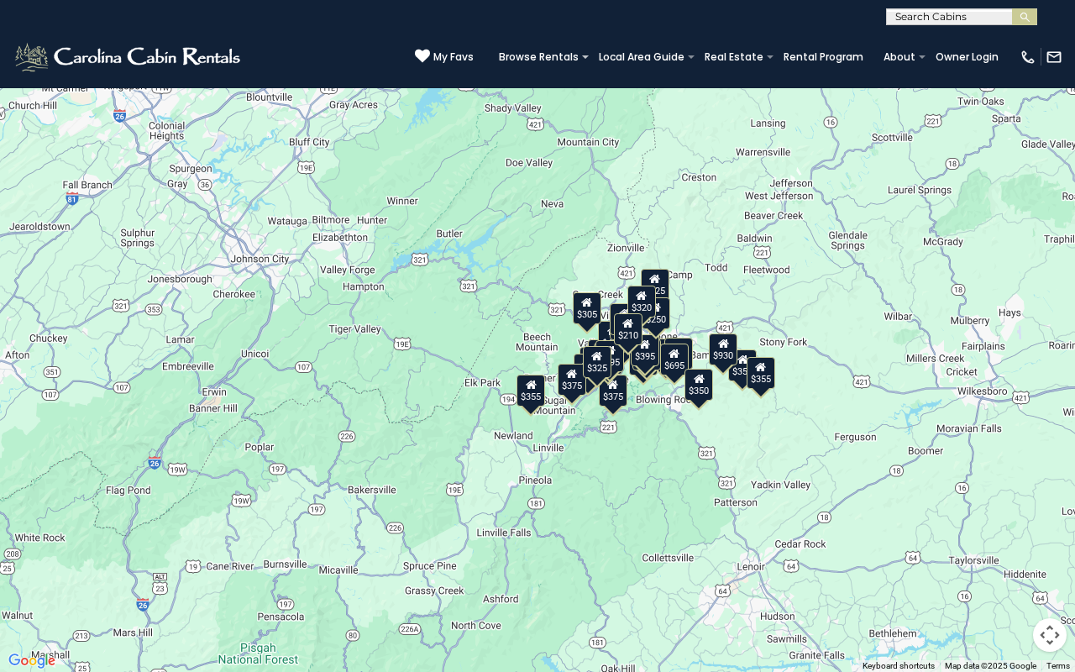 Image resolution: width=1075 pixels, height=672 pixels. What do you see at coordinates (454, 57) in the screenshot?
I see `span: My Favs` at bounding box center [454, 57].